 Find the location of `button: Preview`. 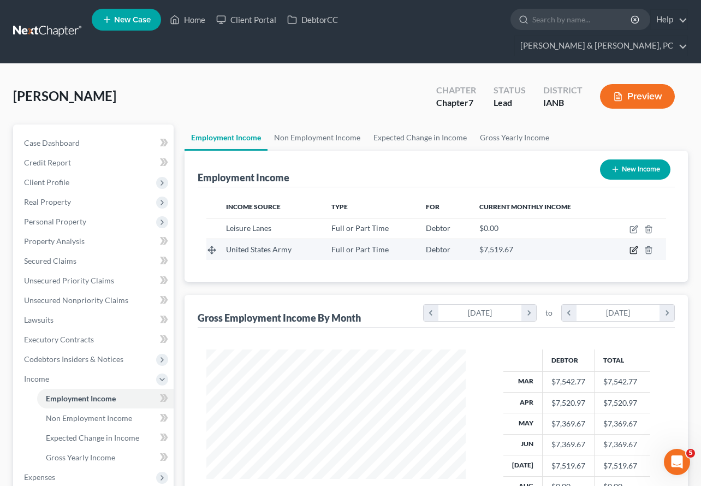

button: Preview is located at coordinates (637, 96).